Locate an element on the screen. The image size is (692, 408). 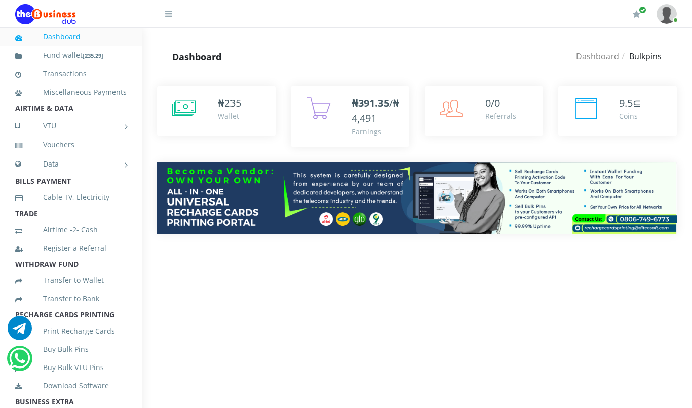
a: Print Recharge Cards is located at coordinates (71, 331).